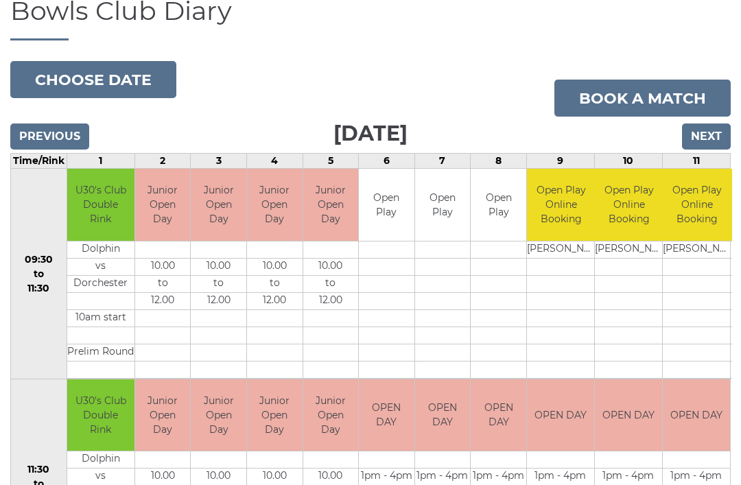 This screenshot has height=485, width=741. Describe the element at coordinates (39, 162) in the screenshot. I see `td: Time/Rink` at that location.